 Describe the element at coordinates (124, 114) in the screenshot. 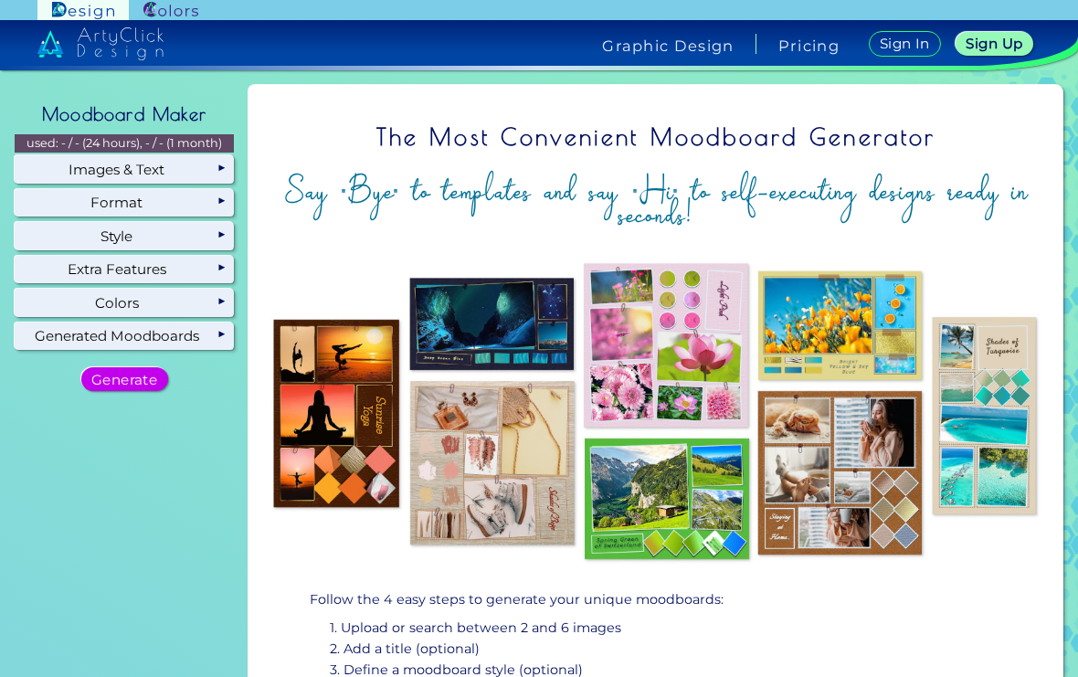

I see `h2: Moodboard Maker` at that location.